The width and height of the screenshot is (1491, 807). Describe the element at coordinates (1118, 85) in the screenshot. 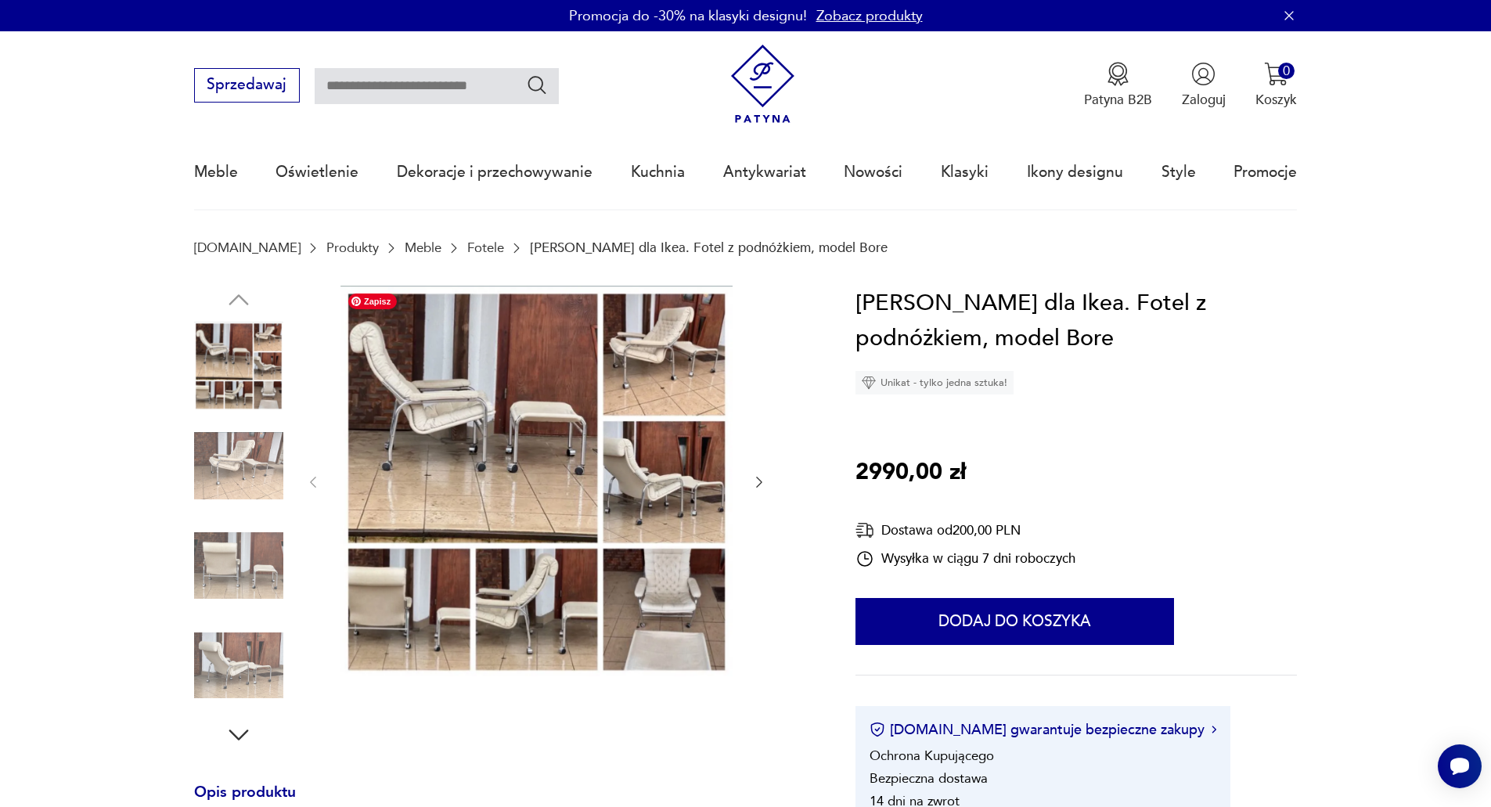

I see `button: Patyna B2B` at that location.